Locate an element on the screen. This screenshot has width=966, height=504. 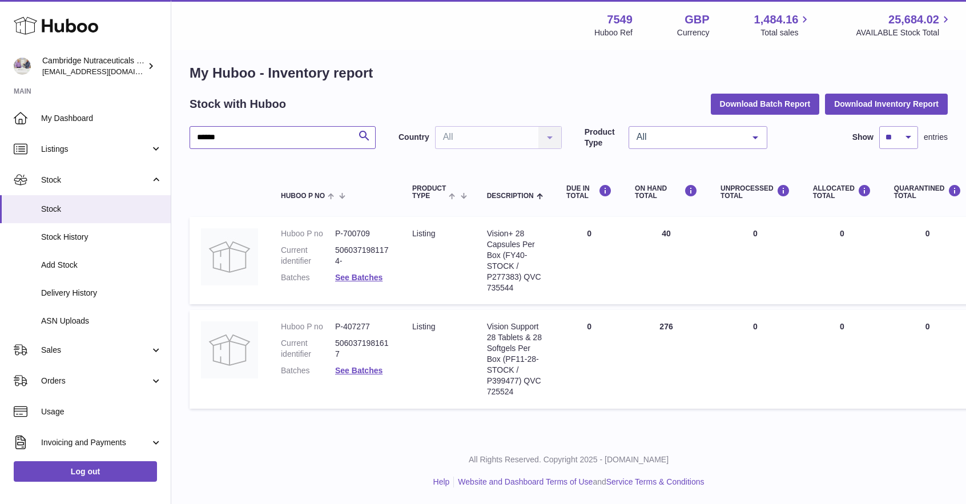
h1: My Huboo - Inventory report is located at coordinates (569, 73).